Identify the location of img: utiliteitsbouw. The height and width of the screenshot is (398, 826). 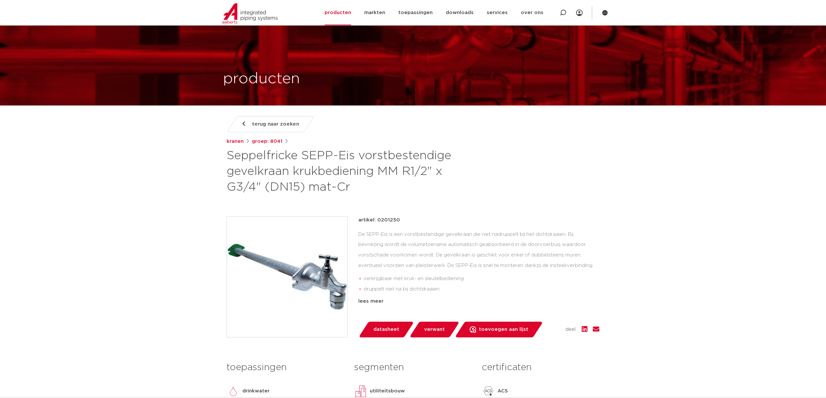
(361, 391).